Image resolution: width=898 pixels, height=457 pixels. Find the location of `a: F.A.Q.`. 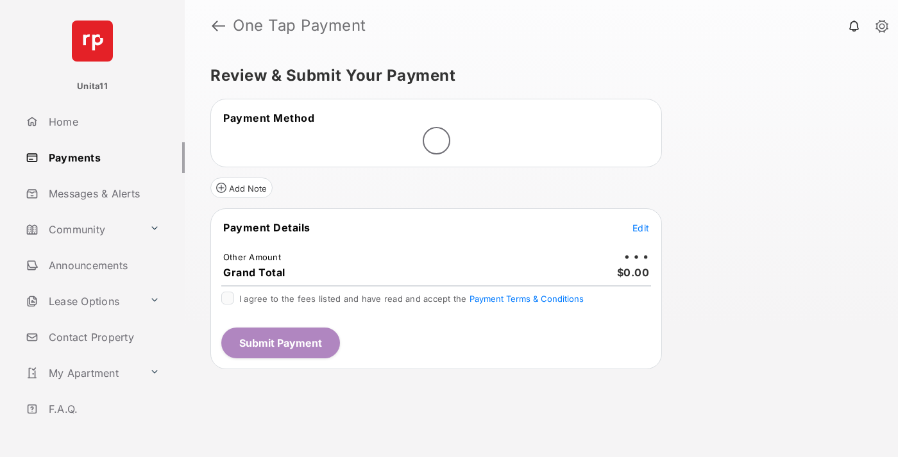

a: F.A.Q. is located at coordinates (103, 409).